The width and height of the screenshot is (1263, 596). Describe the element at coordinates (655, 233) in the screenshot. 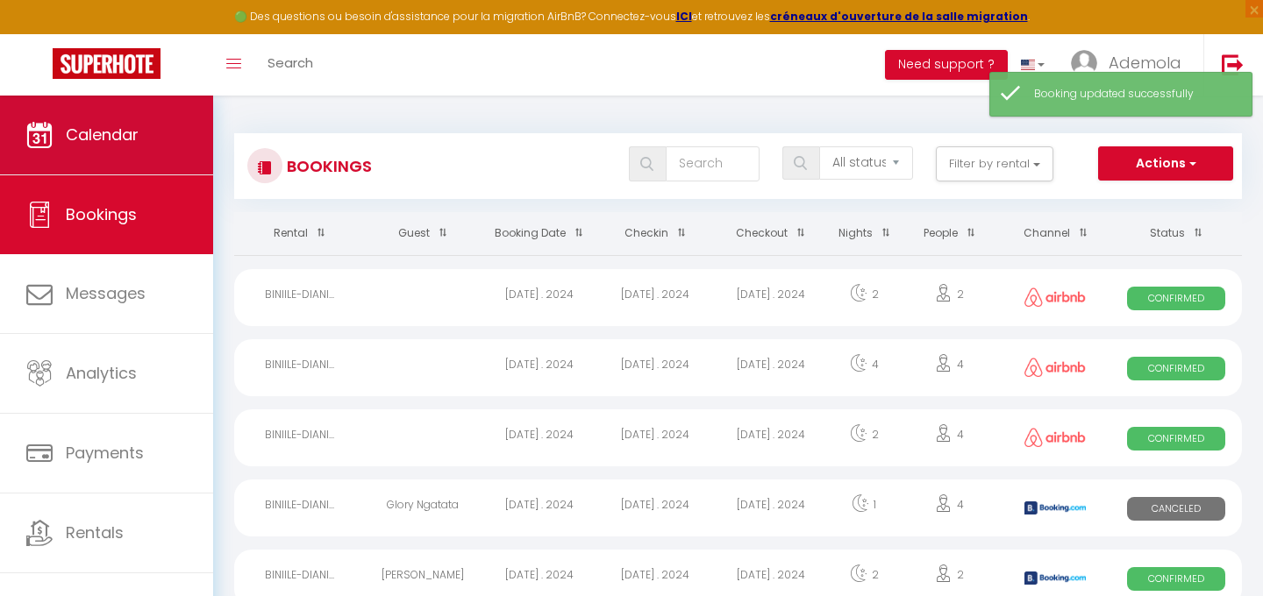

I see `th: Sort by checkin` at that location.